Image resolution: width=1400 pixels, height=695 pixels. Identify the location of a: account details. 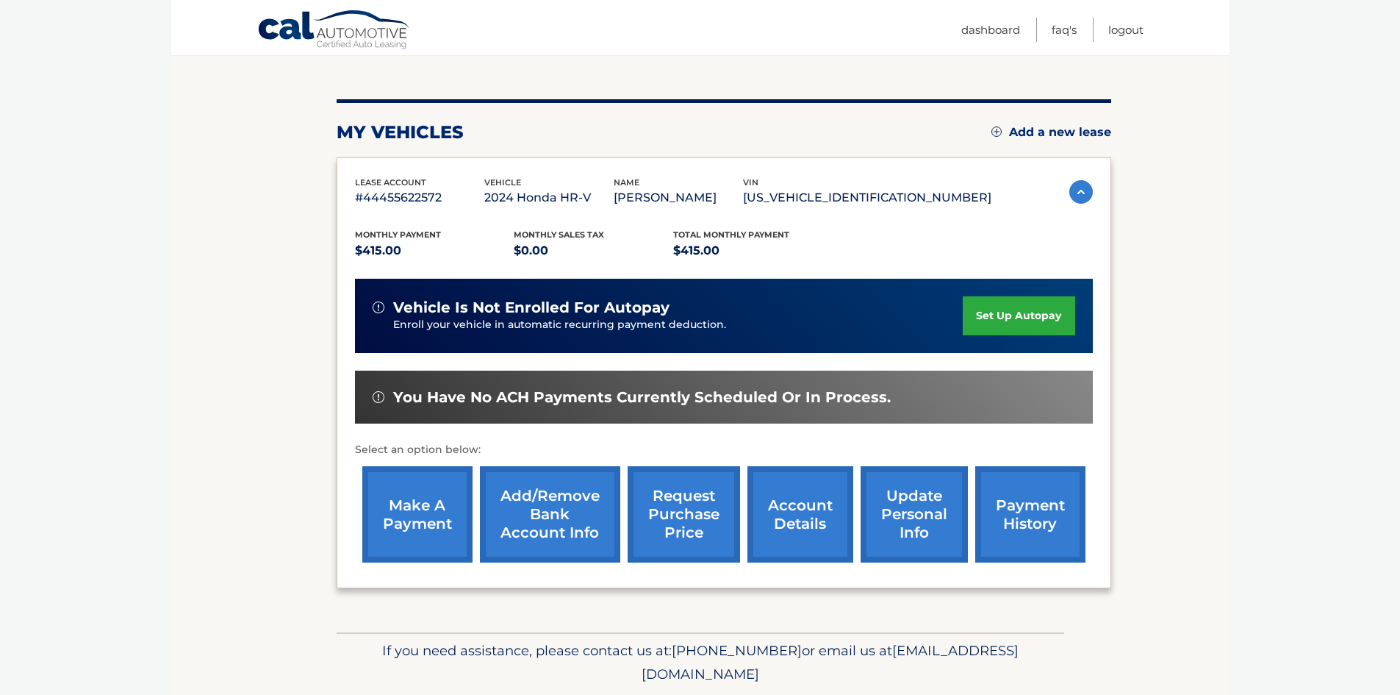
(801, 514).